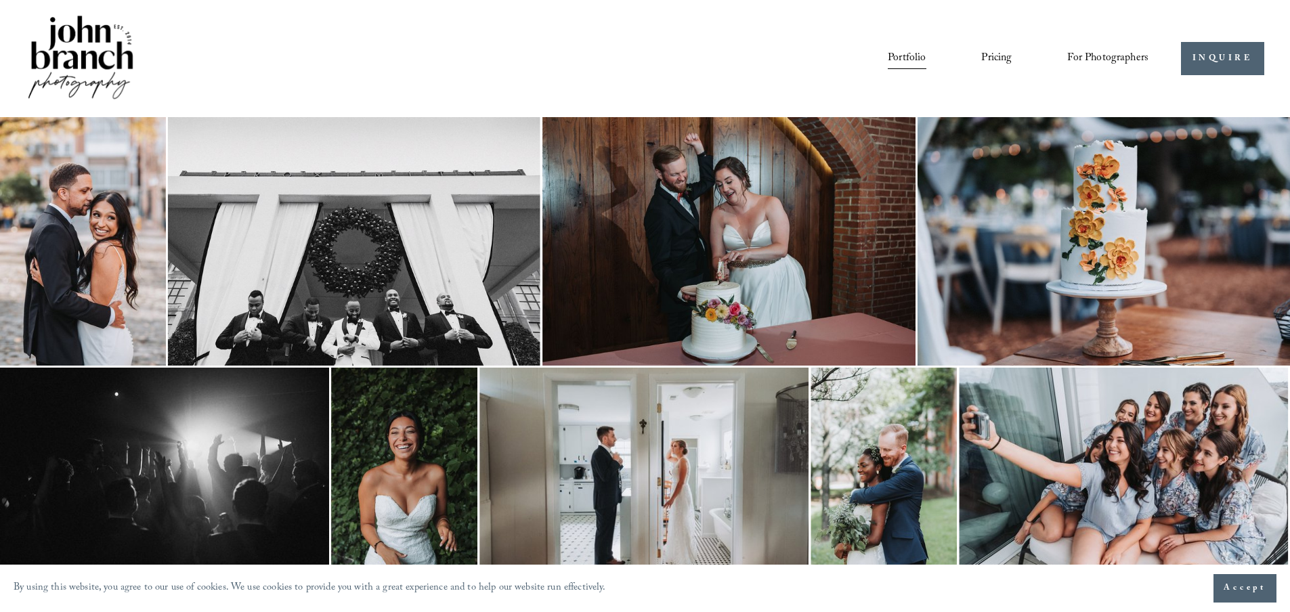  What do you see at coordinates (884, 477) in the screenshot?
I see `img: A bride and groom embrace outdoors, smiling; the bride holds a green bouquet, and the groom wears...` at bounding box center [884, 477].